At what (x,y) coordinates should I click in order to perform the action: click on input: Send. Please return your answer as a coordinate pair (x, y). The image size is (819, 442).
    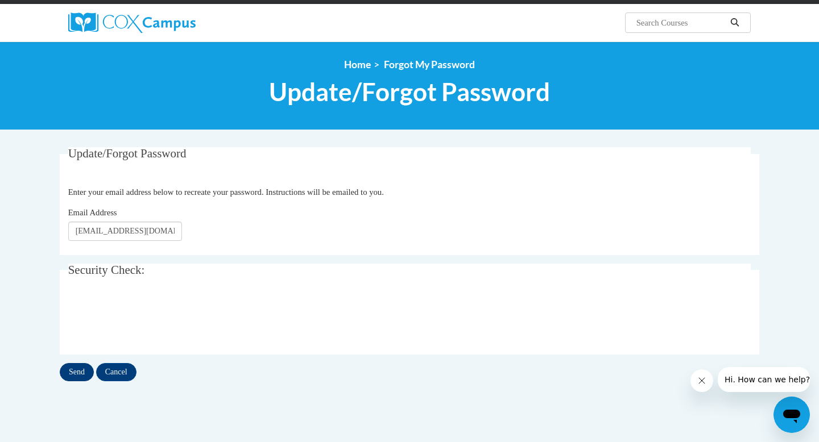
    Looking at the image, I should click on (77, 372).